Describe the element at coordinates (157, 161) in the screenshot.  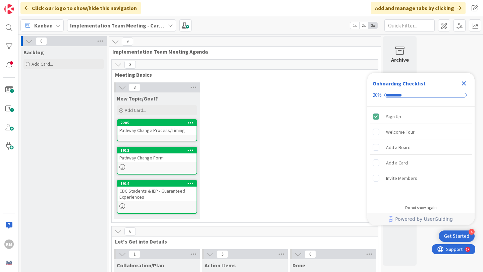
I see `a: 1912Pathway Change Form` at that location.